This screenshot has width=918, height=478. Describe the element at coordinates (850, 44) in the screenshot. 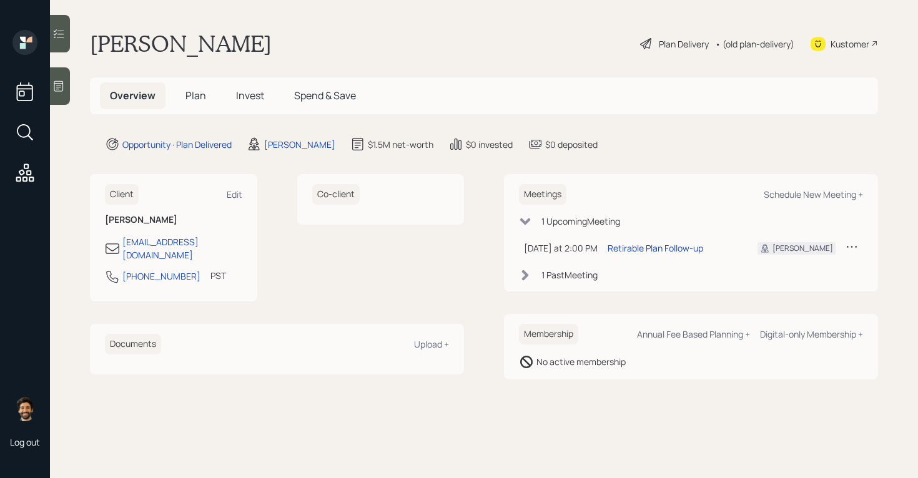

I see `div: Kustomer` at that location.